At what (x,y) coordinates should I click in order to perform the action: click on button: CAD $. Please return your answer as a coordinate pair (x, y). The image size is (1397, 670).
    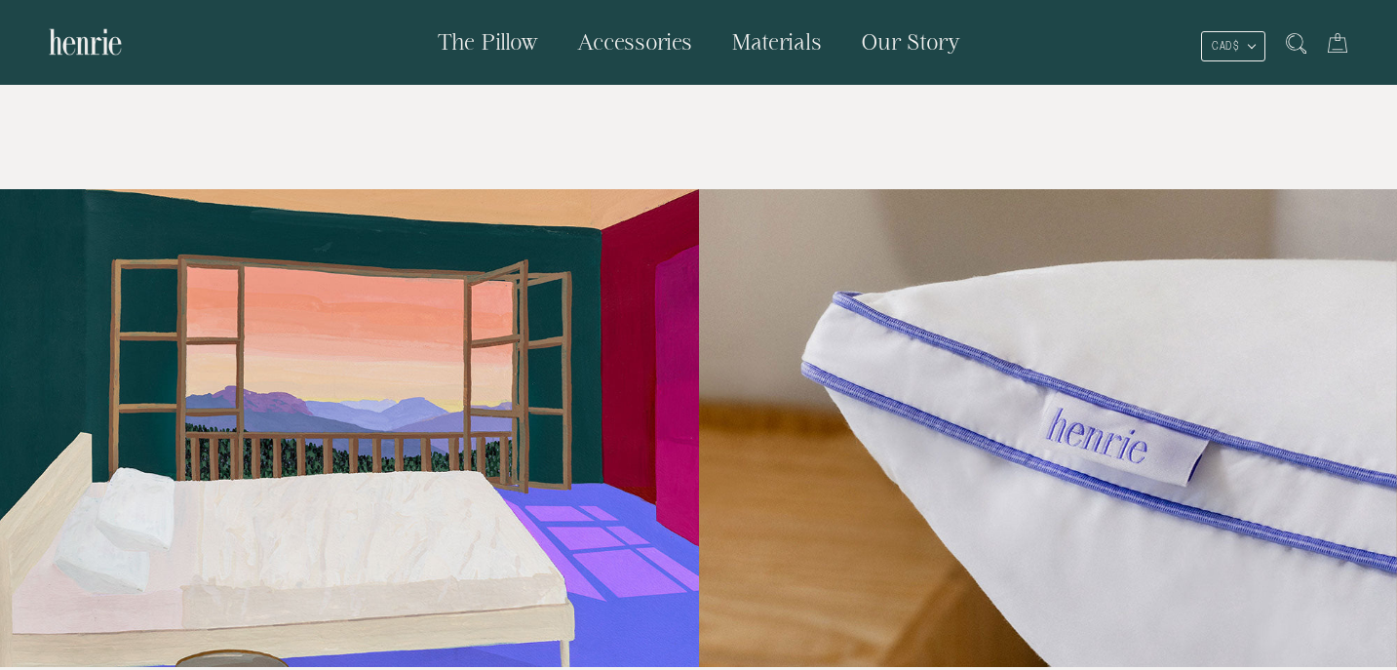
    Looking at the image, I should click on (1233, 46).